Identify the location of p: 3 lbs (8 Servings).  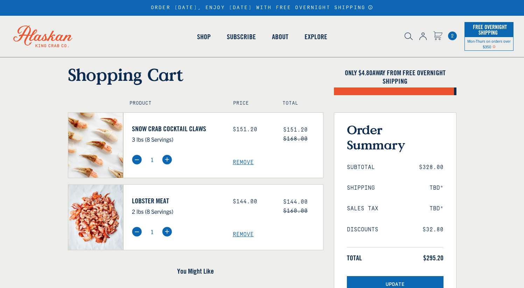
(177, 139).